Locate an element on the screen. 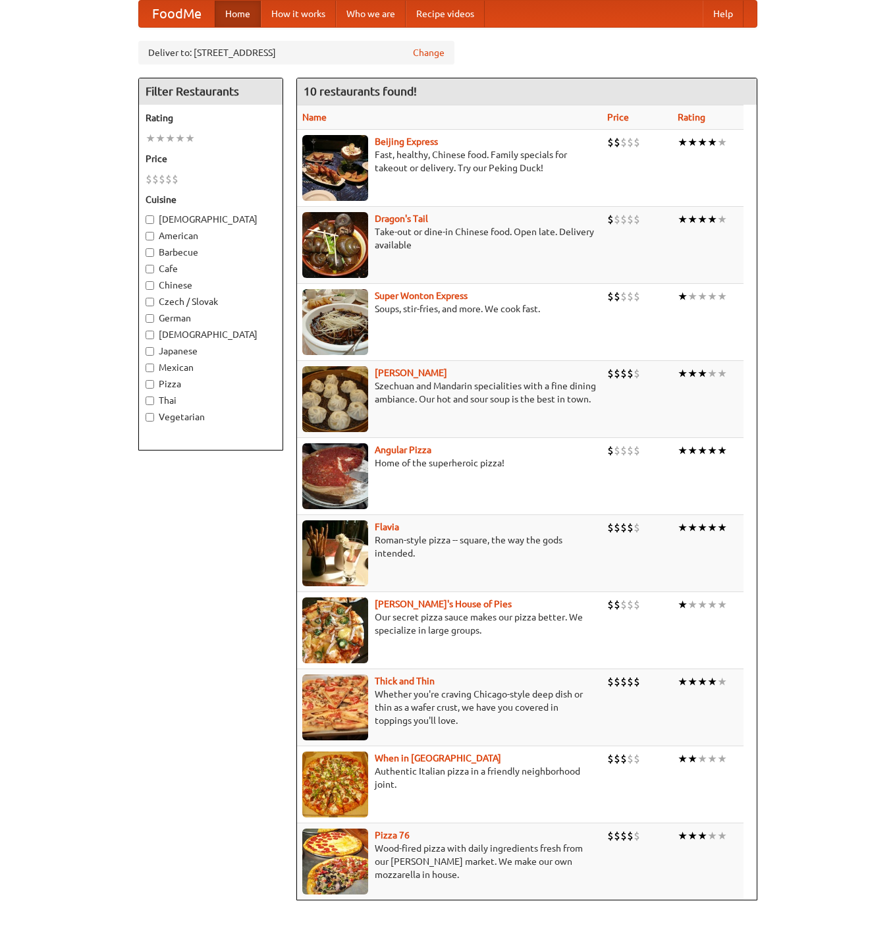 This screenshot has width=895, height=932. input: Vegetarian is located at coordinates (150, 417).